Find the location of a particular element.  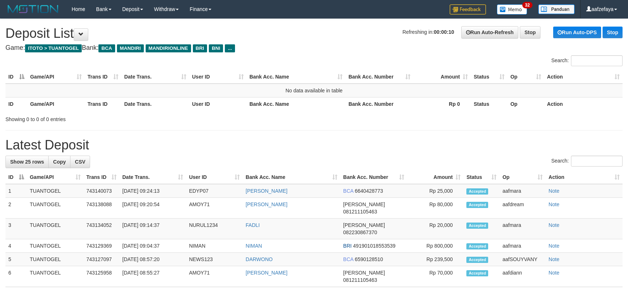

a: FADLI is located at coordinates (253, 225).